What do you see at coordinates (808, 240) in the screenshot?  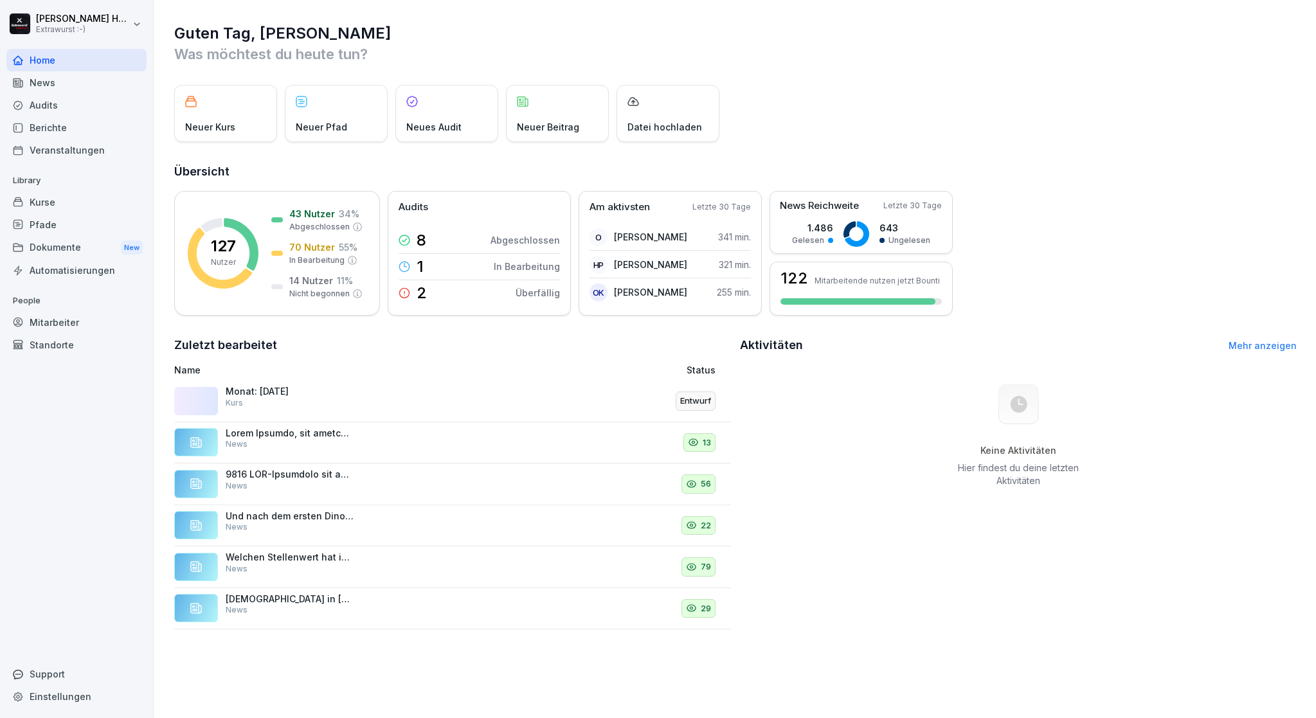 I see `p: Gelesen` at bounding box center [808, 240].